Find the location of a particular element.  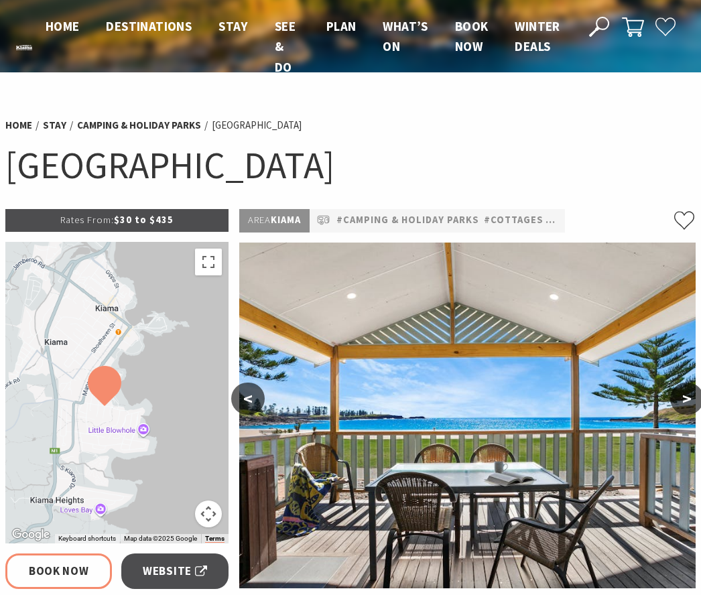

button: Map camera controls is located at coordinates (209, 514).